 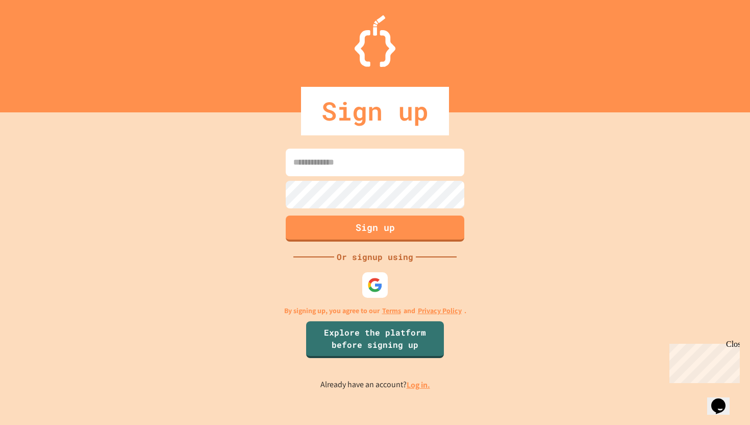 What do you see at coordinates (375, 384) in the screenshot?
I see `p: Already have an account?` at bounding box center [375, 384].